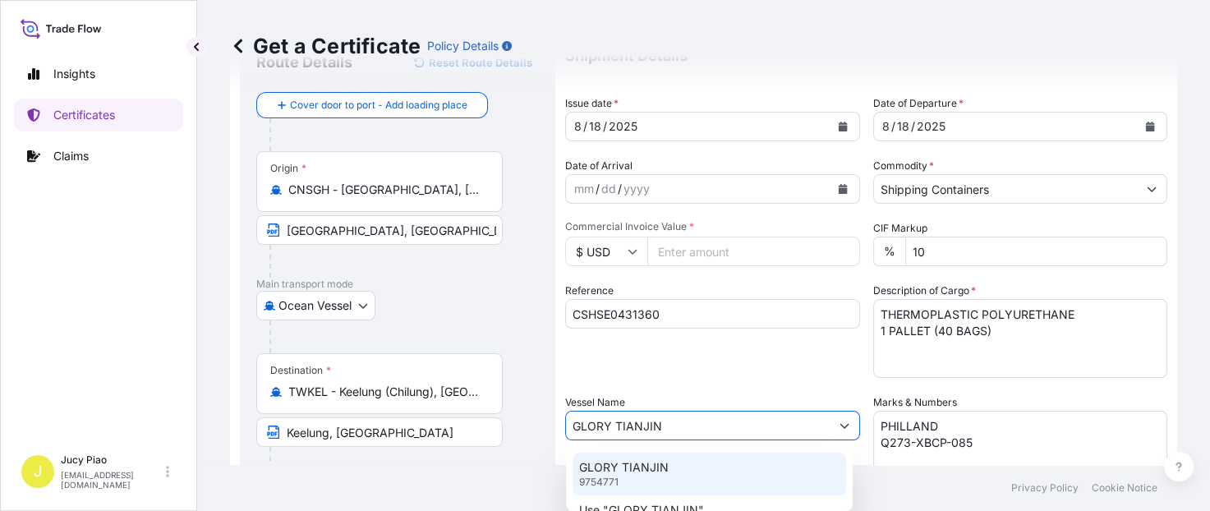 The width and height of the screenshot is (1210, 511). I want to click on p: Claims, so click(71, 156).